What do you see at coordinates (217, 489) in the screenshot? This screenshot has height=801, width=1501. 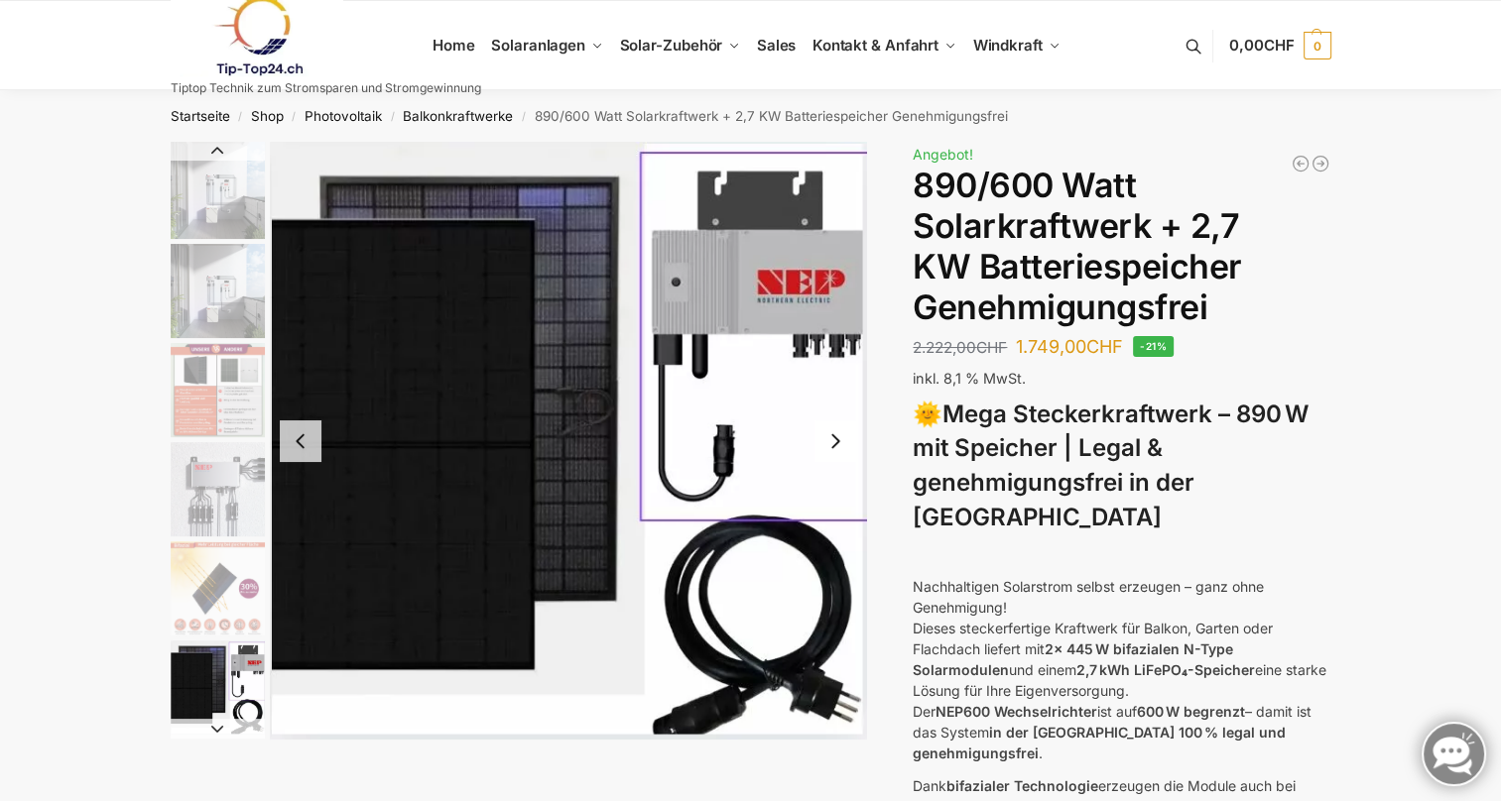 I see `img: BDS1000` at bounding box center [217, 489].